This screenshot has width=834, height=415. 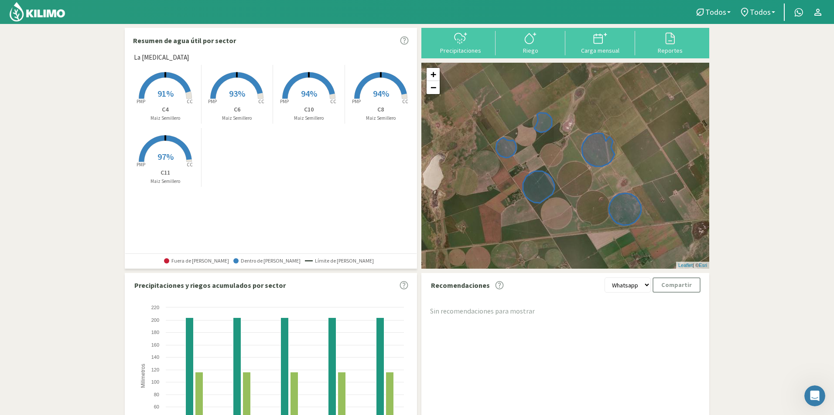 I want to click on button: Carga mensual, so click(x=600, y=42).